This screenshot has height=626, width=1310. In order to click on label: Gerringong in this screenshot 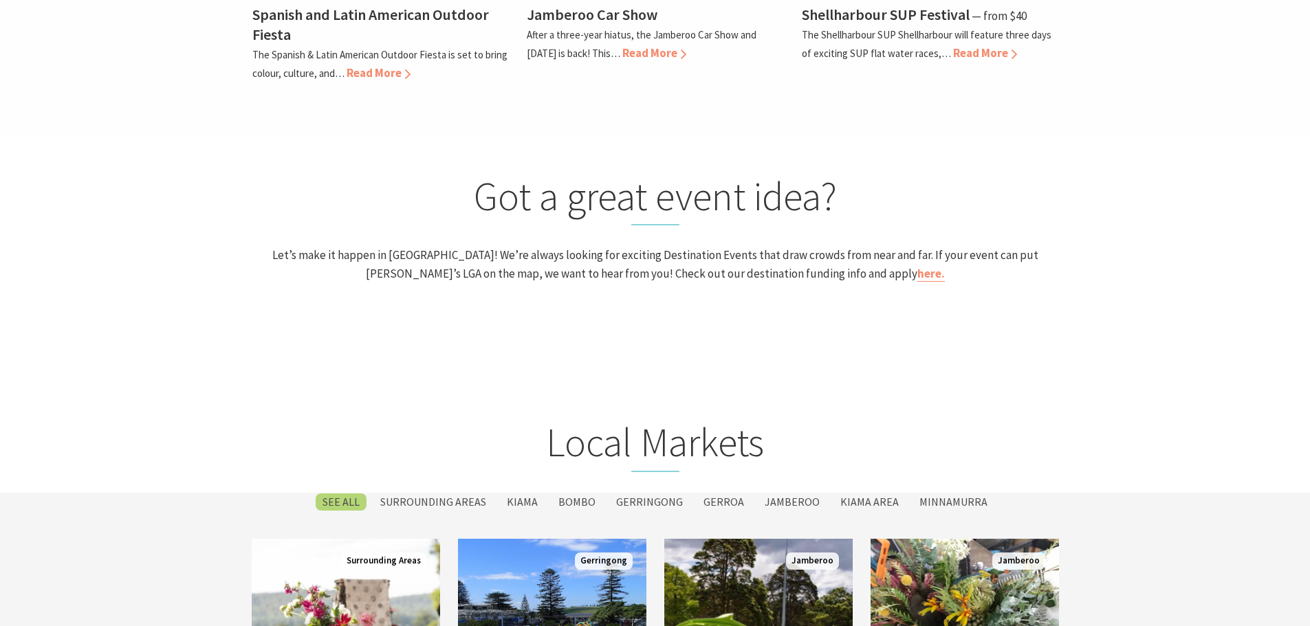, I will do `click(649, 502)`.